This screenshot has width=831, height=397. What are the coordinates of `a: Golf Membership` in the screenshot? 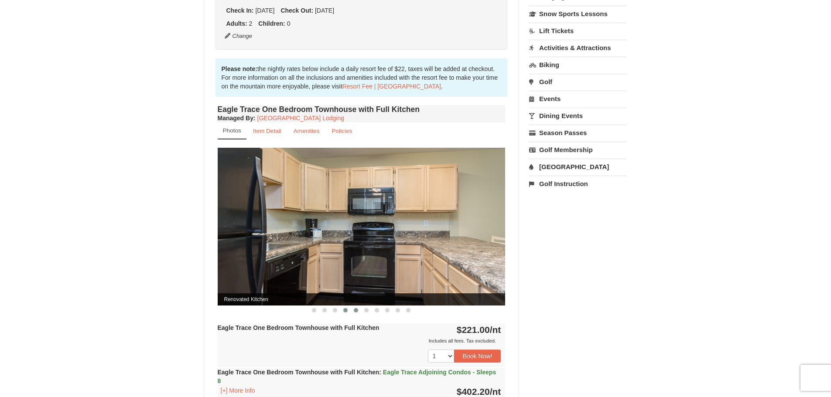 It's located at (578, 150).